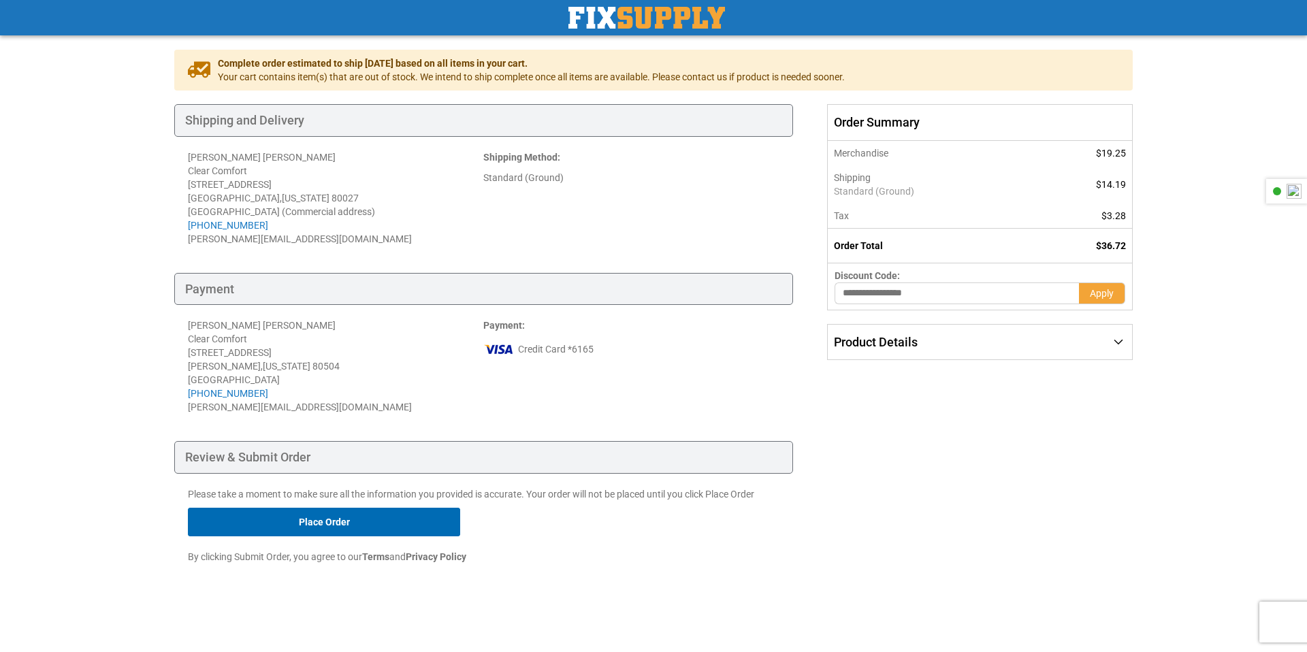 The height and width of the screenshot is (652, 1307). Describe the element at coordinates (1101, 293) in the screenshot. I see `span: Apply` at that location.